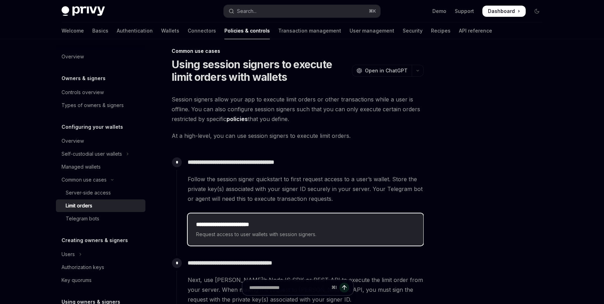  I want to click on a: Controls overview, so click(101, 92).